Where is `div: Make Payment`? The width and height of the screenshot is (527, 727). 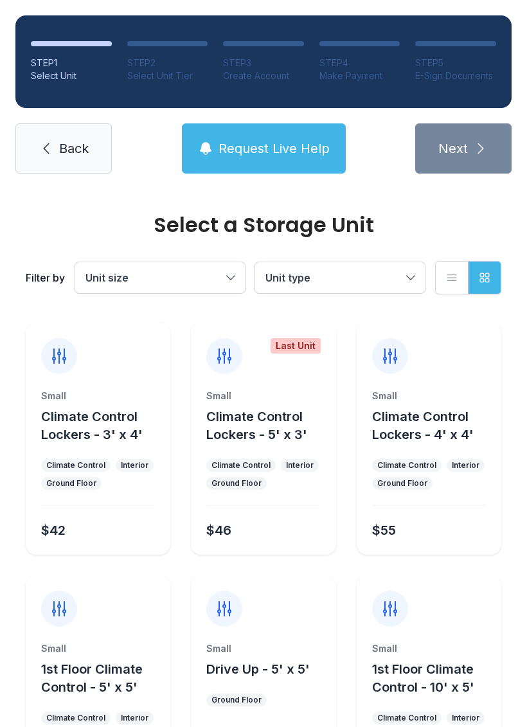
div: Make Payment is located at coordinates (360, 76).